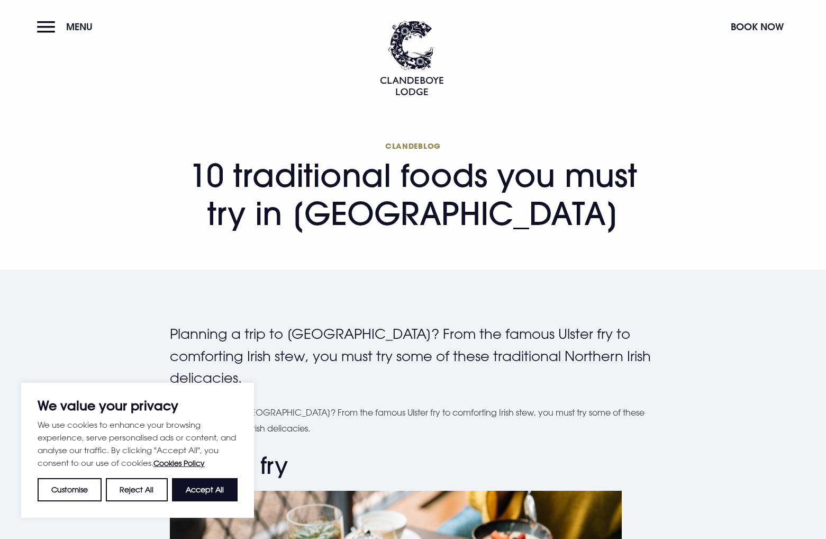 This screenshot has height=539, width=826. Describe the element at coordinates (413, 465) in the screenshot. I see `h2: 1. Ulster fry` at that location.